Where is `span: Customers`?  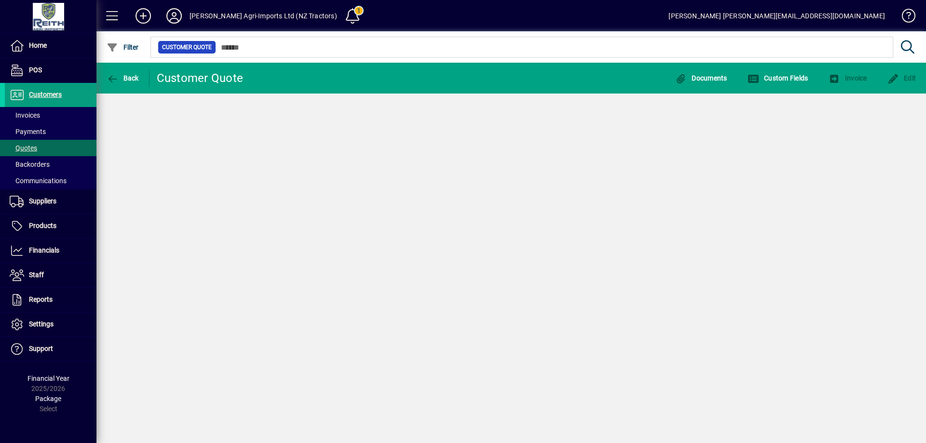 span: Customers is located at coordinates (45, 95).